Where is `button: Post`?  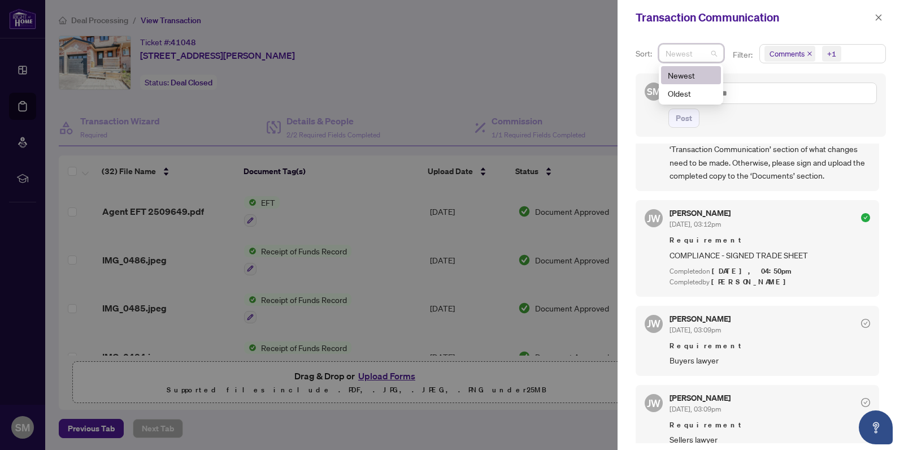 button: Post is located at coordinates (684, 118).